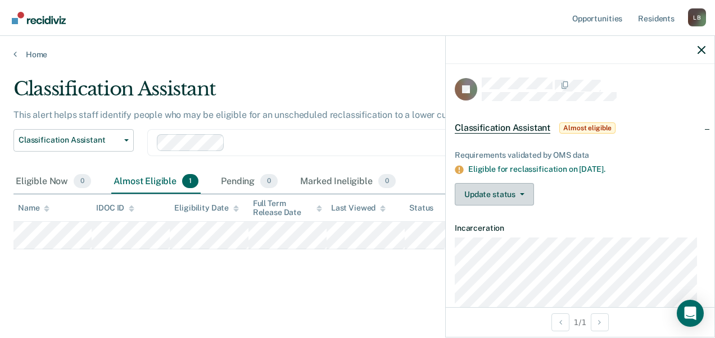 This screenshot has height=338, width=715. Describe the element at coordinates (249, 182) in the screenshot. I see `div: Pending` at that location.